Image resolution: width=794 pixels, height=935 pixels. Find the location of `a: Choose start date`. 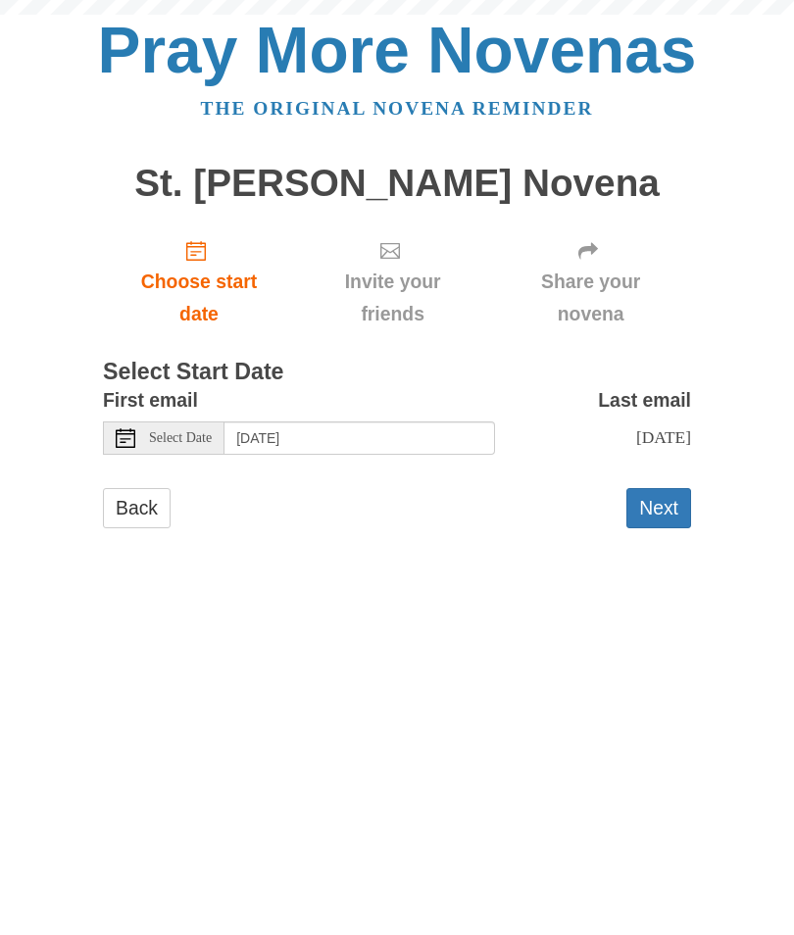

a: Choose start date is located at coordinates (199, 281).